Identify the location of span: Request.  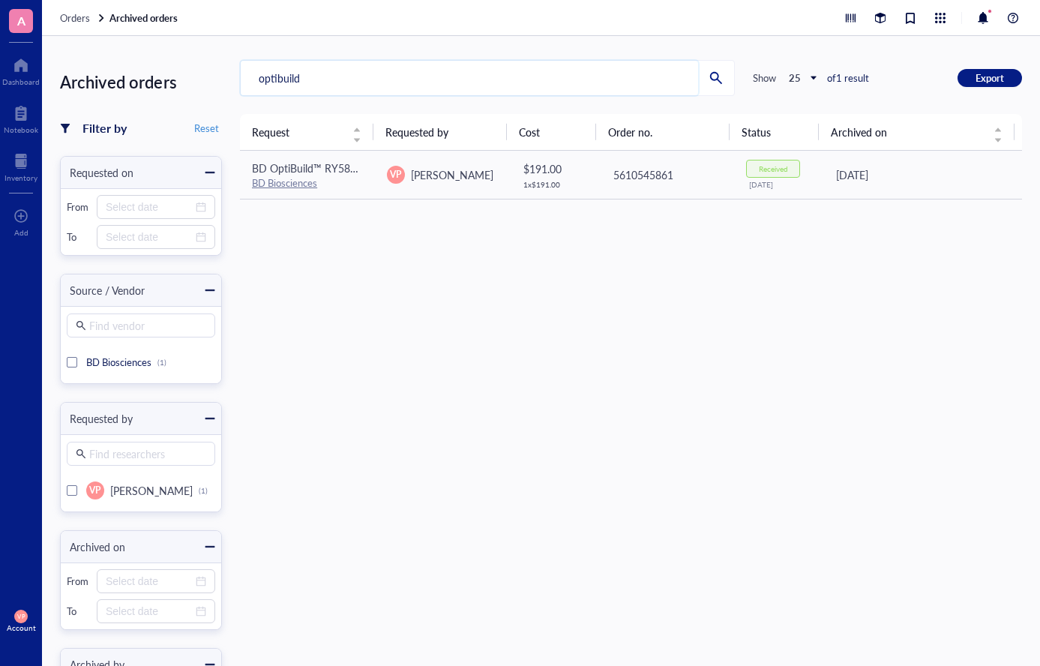
(298, 132).